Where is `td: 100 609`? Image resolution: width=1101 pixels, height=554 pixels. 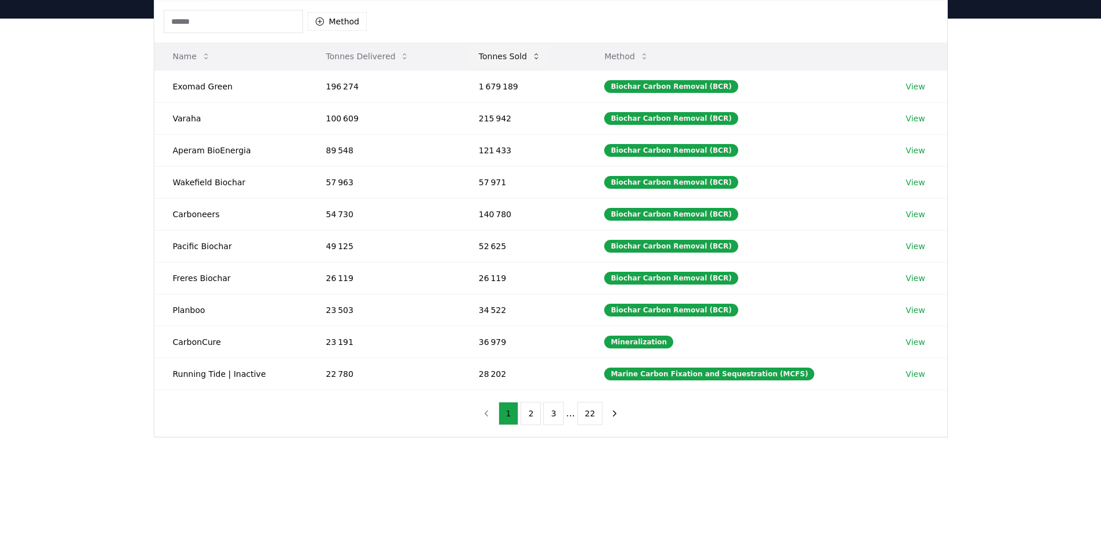
td: 100 609 is located at coordinates (384, 118).